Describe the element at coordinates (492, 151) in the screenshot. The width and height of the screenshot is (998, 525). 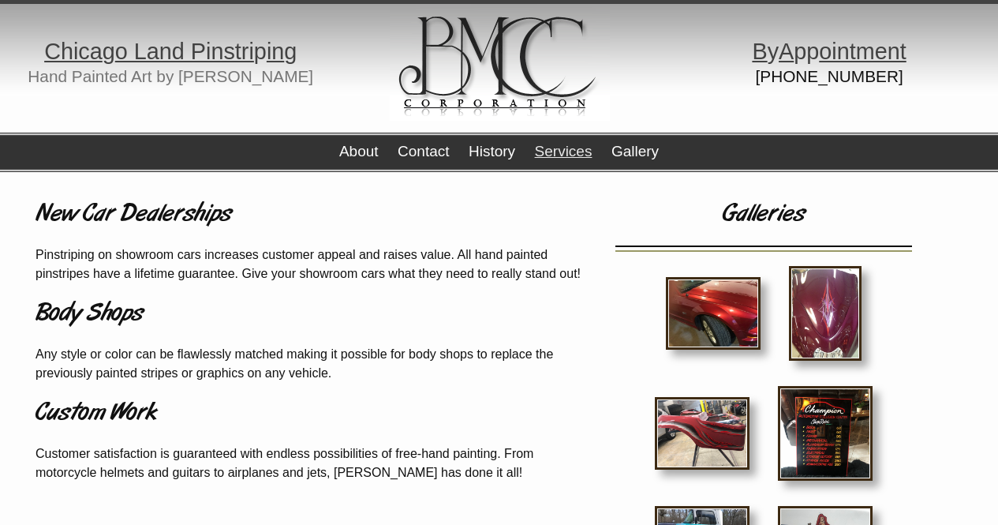
I see `a: History` at that location.